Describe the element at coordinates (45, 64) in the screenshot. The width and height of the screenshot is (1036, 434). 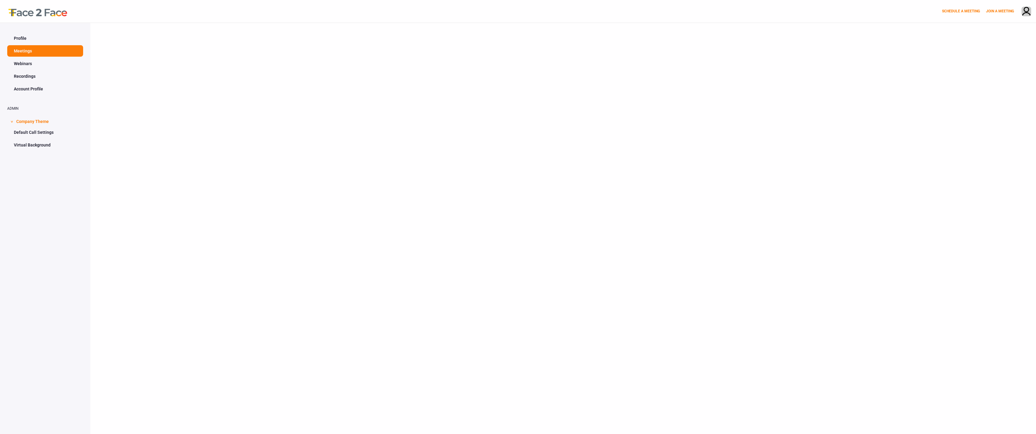
I see `a: Webinars` at that location.